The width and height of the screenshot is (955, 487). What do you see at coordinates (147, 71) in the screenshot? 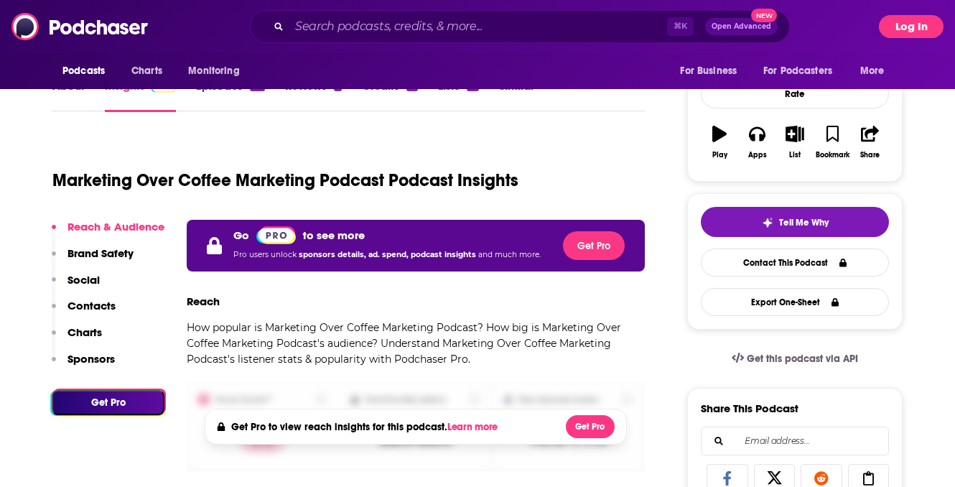
I see `span: Charts` at bounding box center [147, 71].